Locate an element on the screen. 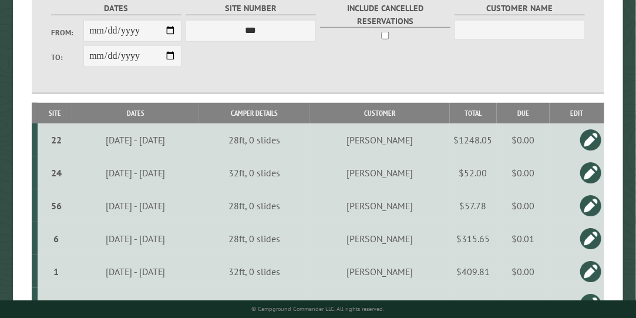  div: 6 is located at coordinates (56, 238).